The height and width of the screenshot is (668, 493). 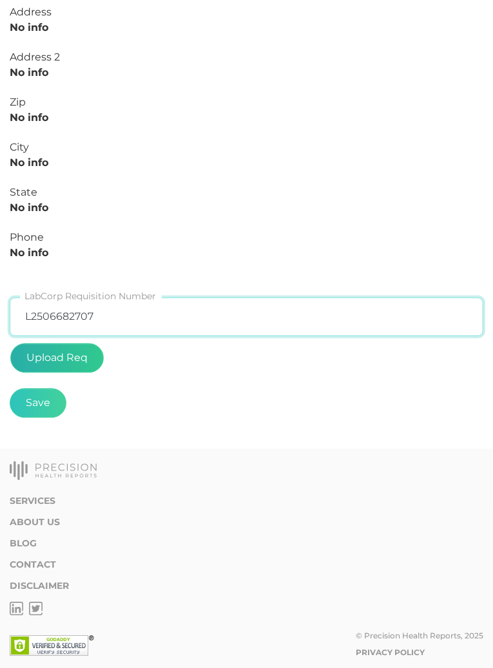 I want to click on button: Save, so click(x=38, y=403).